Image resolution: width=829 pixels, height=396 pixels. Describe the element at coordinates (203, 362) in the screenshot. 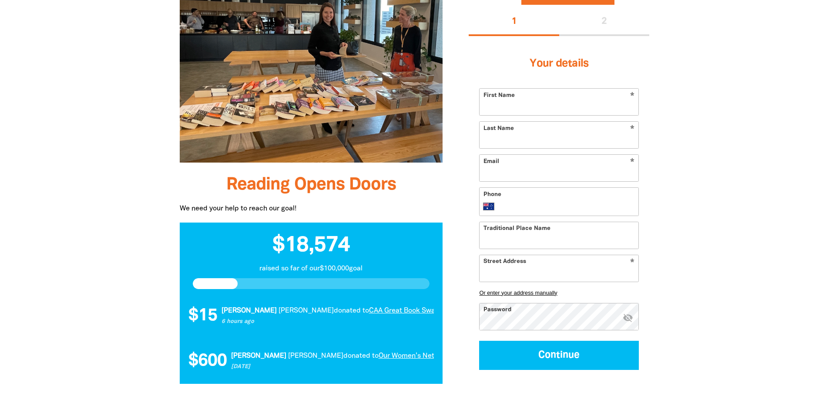

I see `span: $600` at that location.